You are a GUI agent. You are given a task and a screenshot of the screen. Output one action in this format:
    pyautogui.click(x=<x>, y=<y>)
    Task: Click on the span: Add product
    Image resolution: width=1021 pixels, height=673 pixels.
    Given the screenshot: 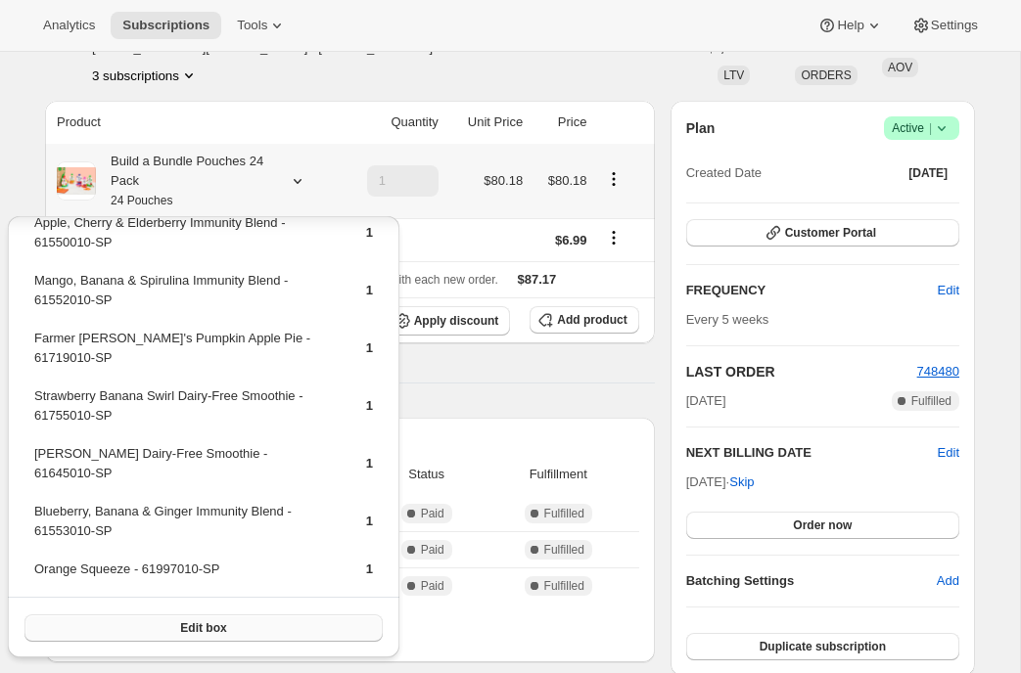 What is the action you would take?
    pyautogui.click(x=591, y=320)
    